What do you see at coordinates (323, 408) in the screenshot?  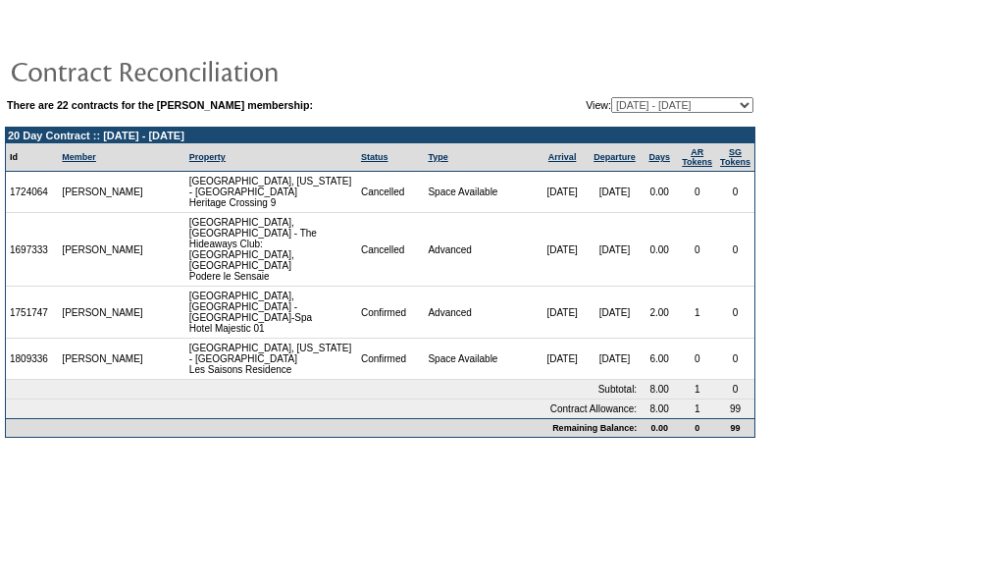 I see `td: Contract Allowance:` at bounding box center [323, 408].